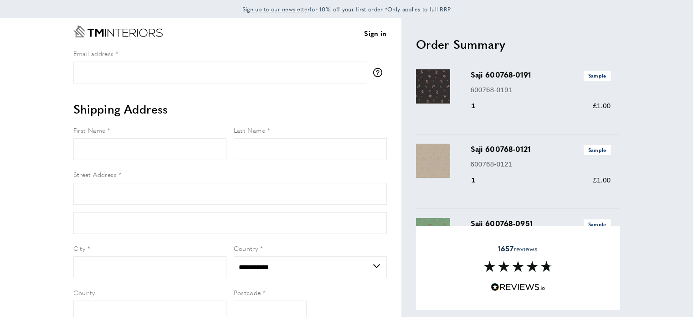 Image resolution: width=693 pixels, height=317 pixels. What do you see at coordinates (347, 9) in the screenshot?
I see `span: for 10% off your first order *Only applies to full RRP` at bounding box center [347, 9].